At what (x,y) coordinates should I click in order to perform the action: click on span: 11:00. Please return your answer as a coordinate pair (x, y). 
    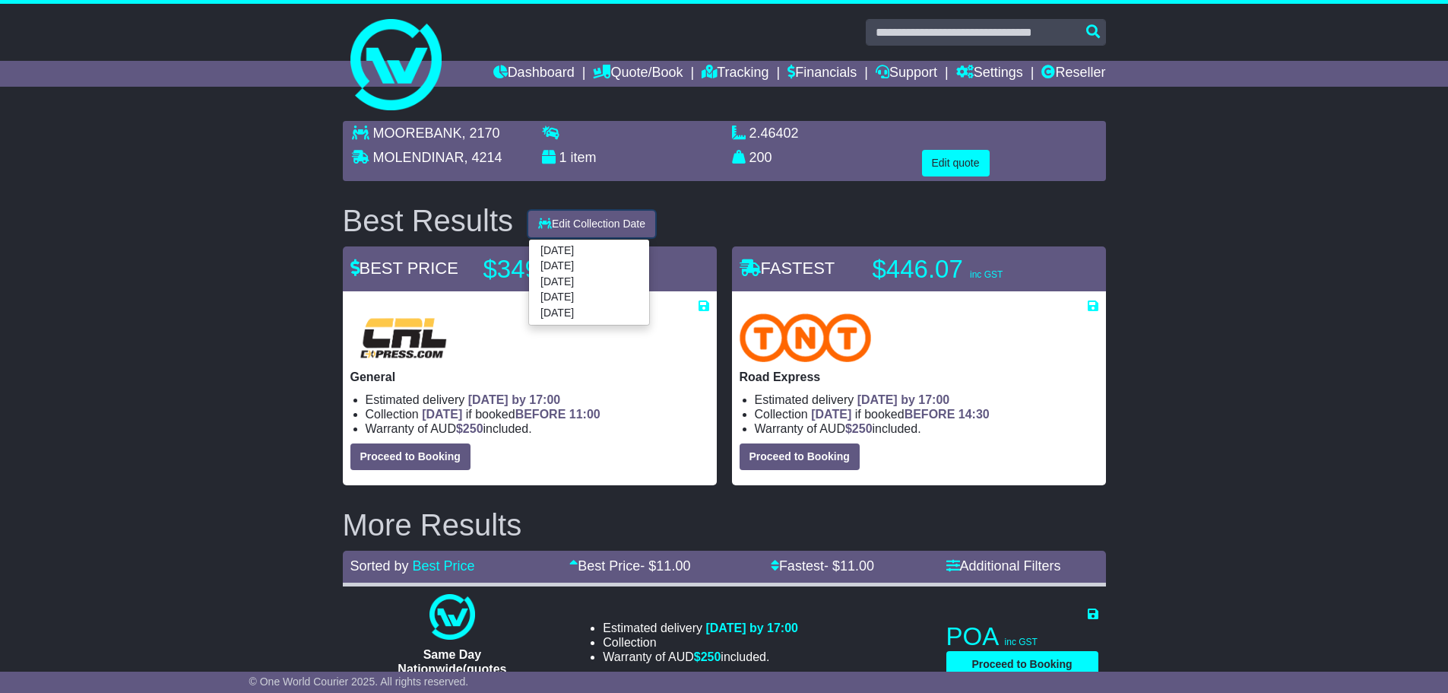
    Looking at the image, I should click on (585, 414).